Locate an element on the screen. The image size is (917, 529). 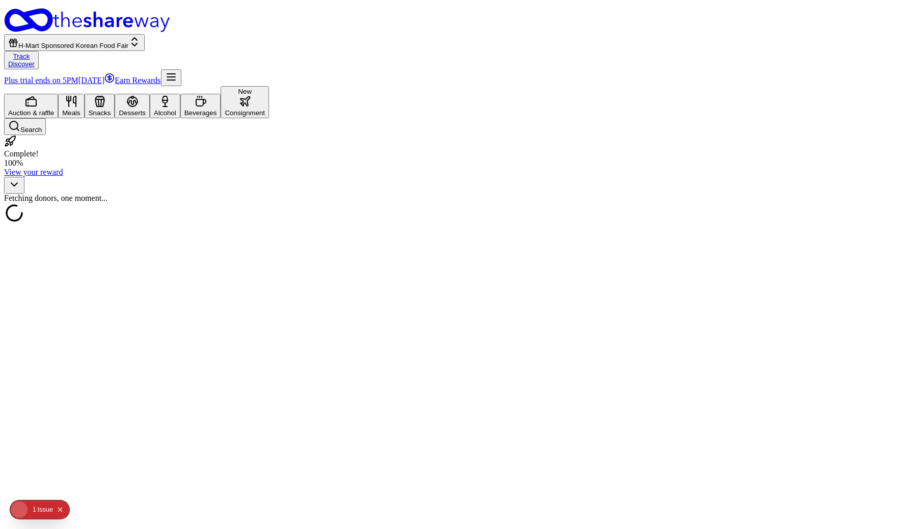
div: Desserts is located at coordinates (132, 113).